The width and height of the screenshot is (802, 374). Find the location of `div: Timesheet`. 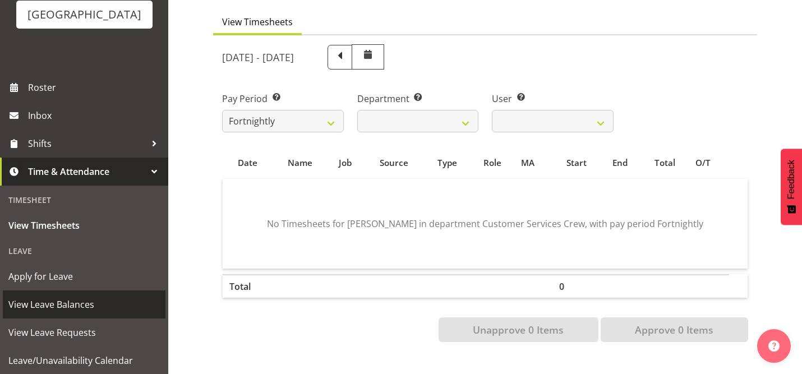

div: Timesheet is located at coordinates (84, 200).